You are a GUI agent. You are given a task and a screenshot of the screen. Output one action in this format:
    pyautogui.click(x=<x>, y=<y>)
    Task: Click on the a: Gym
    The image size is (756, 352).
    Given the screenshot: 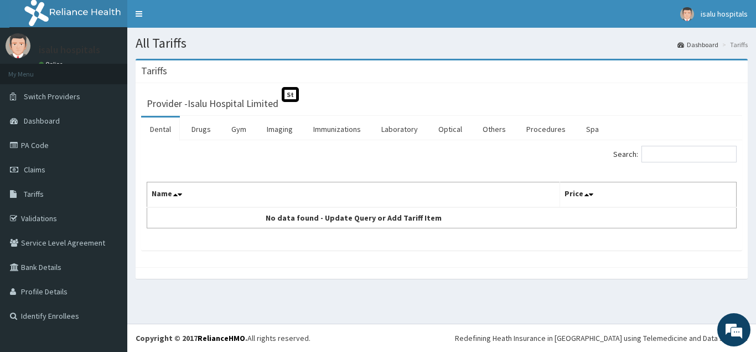 What is the action you would take?
    pyautogui.click(x=239, y=129)
    